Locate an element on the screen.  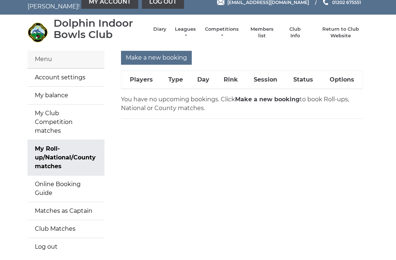
a: Diary is located at coordinates (160, 29).